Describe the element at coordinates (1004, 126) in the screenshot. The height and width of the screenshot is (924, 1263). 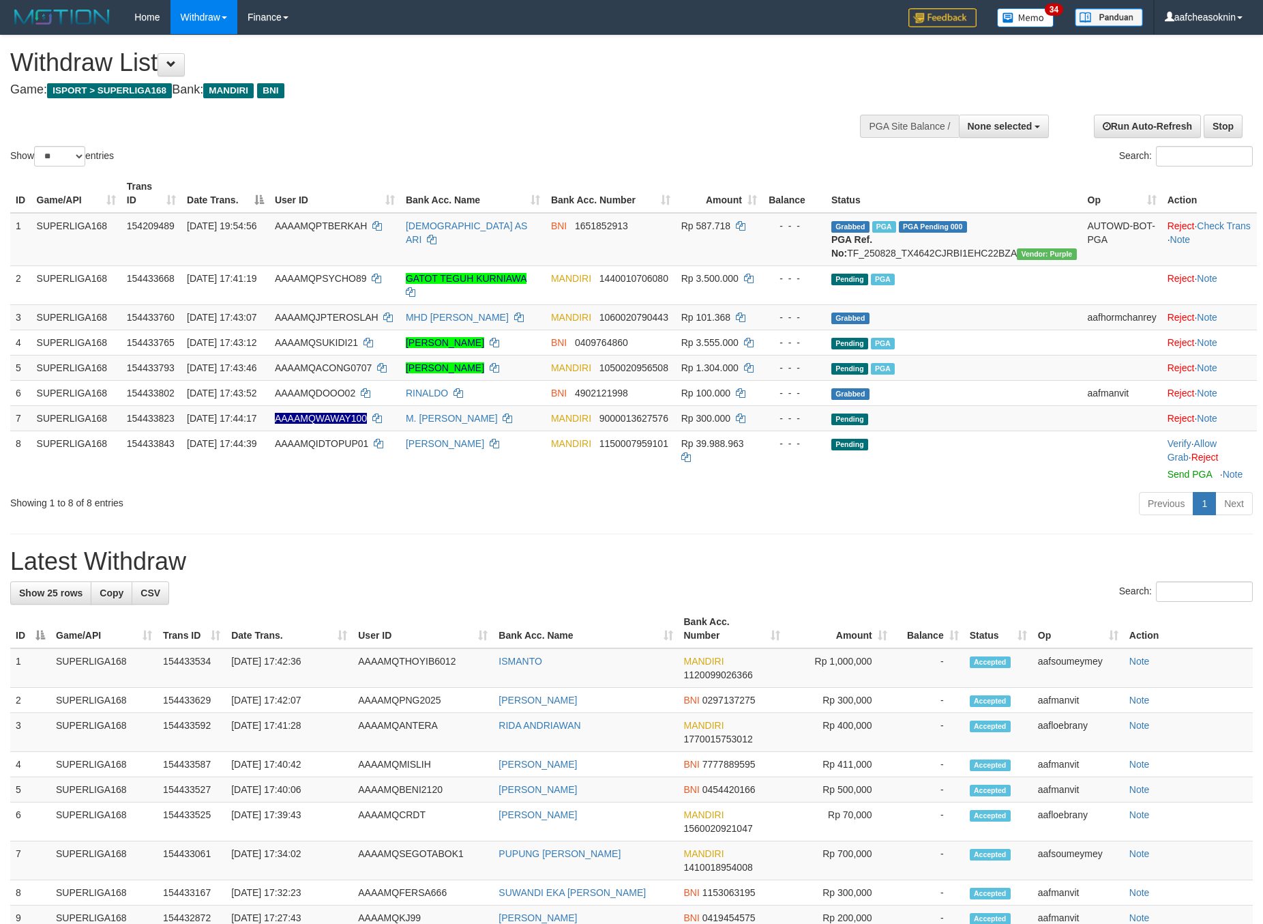
I see `button: None selected` at that location.